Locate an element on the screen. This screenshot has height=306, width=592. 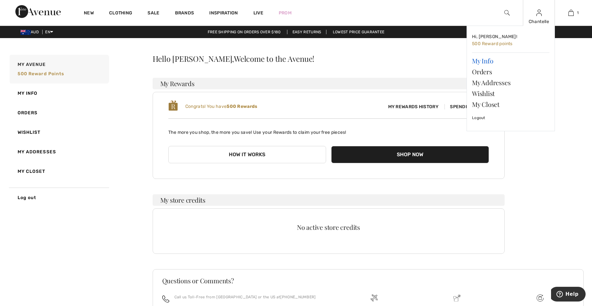
a: Prom is located at coordinates (285, 13).